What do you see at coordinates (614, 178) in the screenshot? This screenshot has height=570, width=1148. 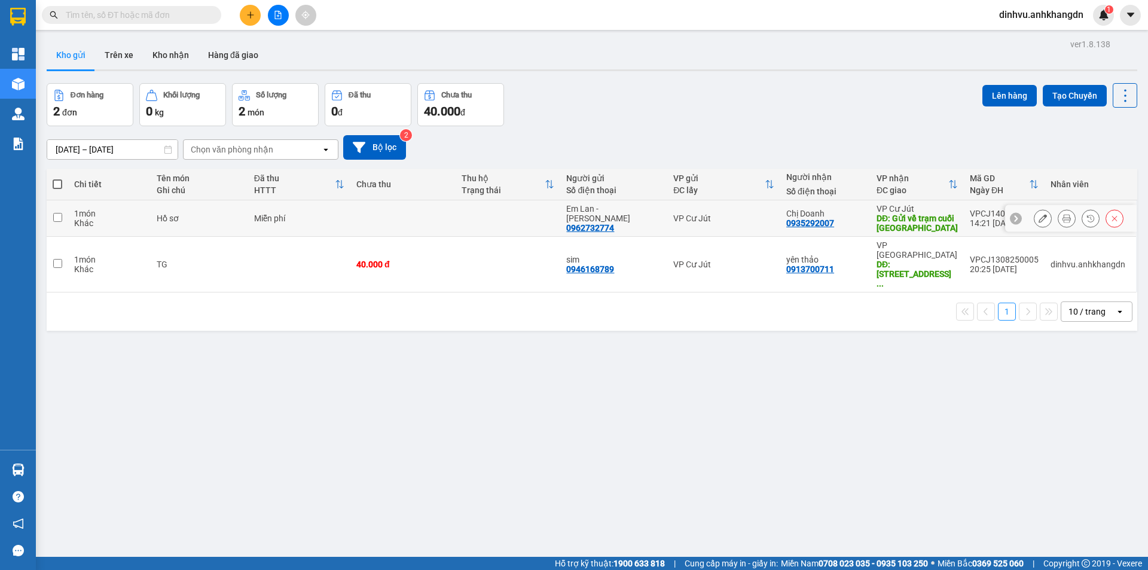 I see `div: Người gửi` at bounding box center [614, 178].